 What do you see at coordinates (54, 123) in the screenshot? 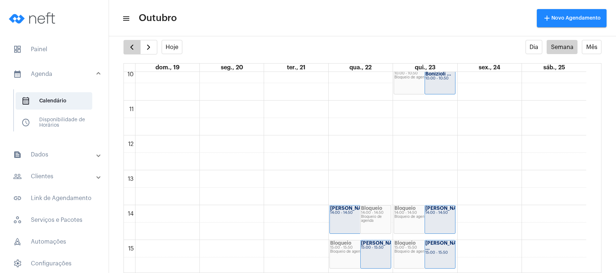
I see `span: Disponibilidade de Horários` at bounding box center [54, 123].